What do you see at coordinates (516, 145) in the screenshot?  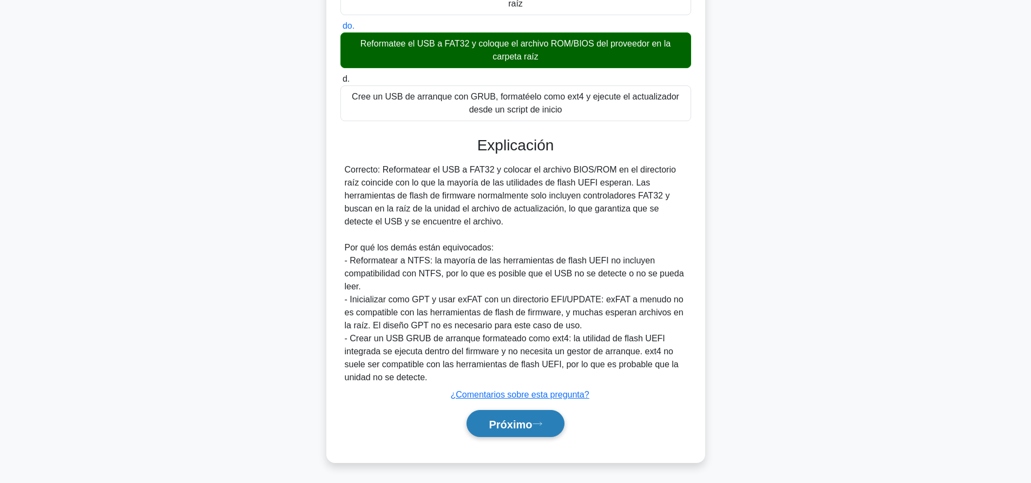 I see `font: Explicación` at bounding box center [516, 145].